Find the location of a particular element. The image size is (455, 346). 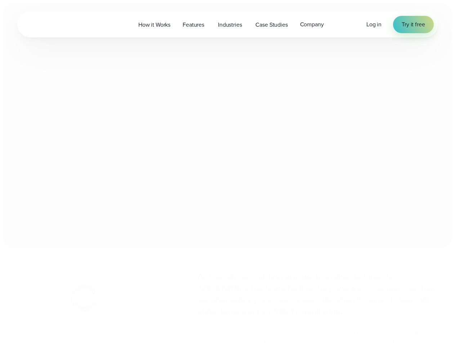

span: Features is located at coordinates (193, 25).